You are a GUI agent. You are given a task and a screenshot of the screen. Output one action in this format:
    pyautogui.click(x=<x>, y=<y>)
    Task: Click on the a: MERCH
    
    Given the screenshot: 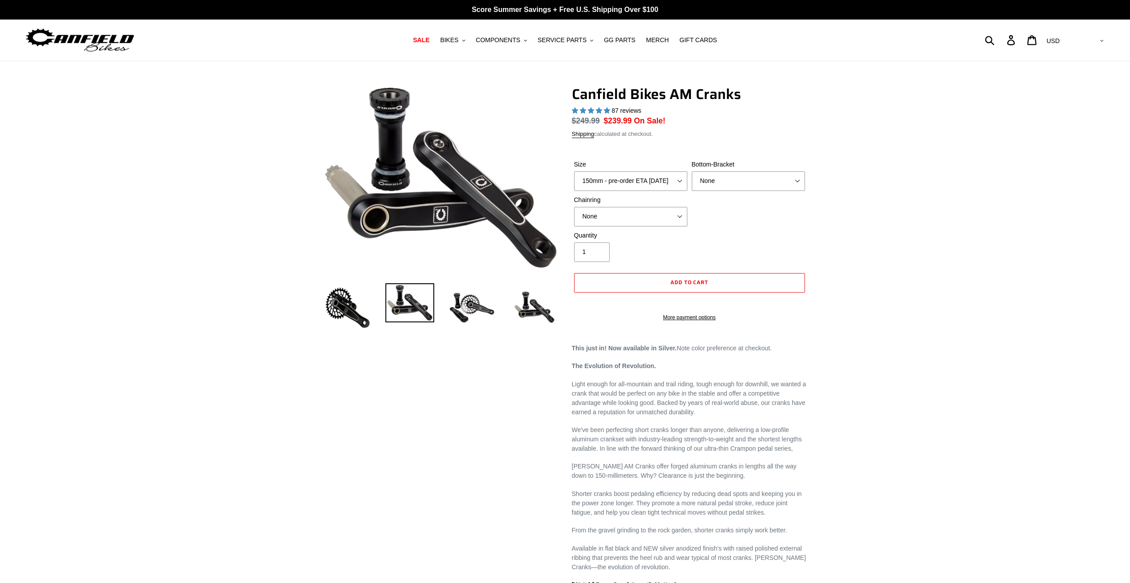 What is the action you would take?
    pyautogui.click(x=657, y=40)
    